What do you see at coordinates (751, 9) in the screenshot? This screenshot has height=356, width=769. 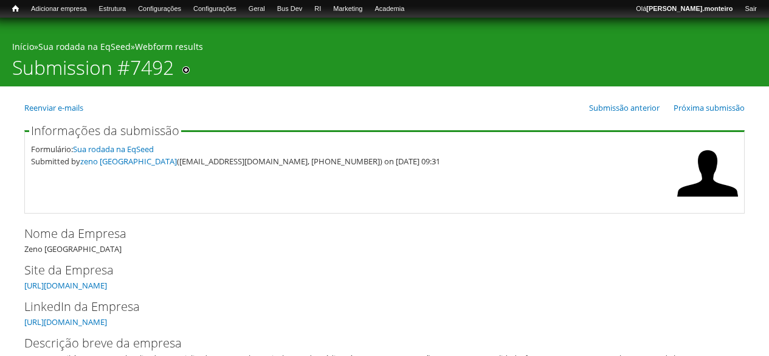 I see `a: Sair` at bounding box center [751, 9].